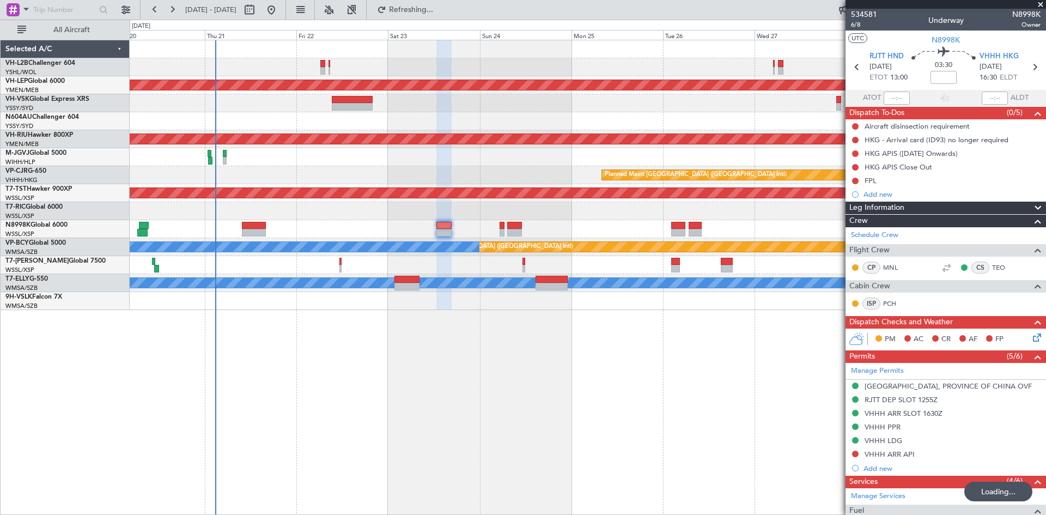 The height and width of the screenshot is (515, 1046). I want to click on a: VH-LEPGlobal 6000, so click(35, 81).